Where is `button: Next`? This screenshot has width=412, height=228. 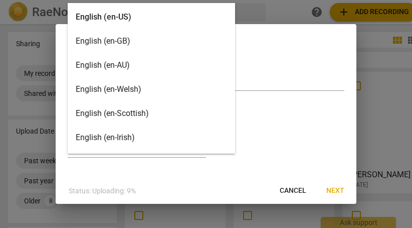 button: Next is located at coordinates (335, 191).